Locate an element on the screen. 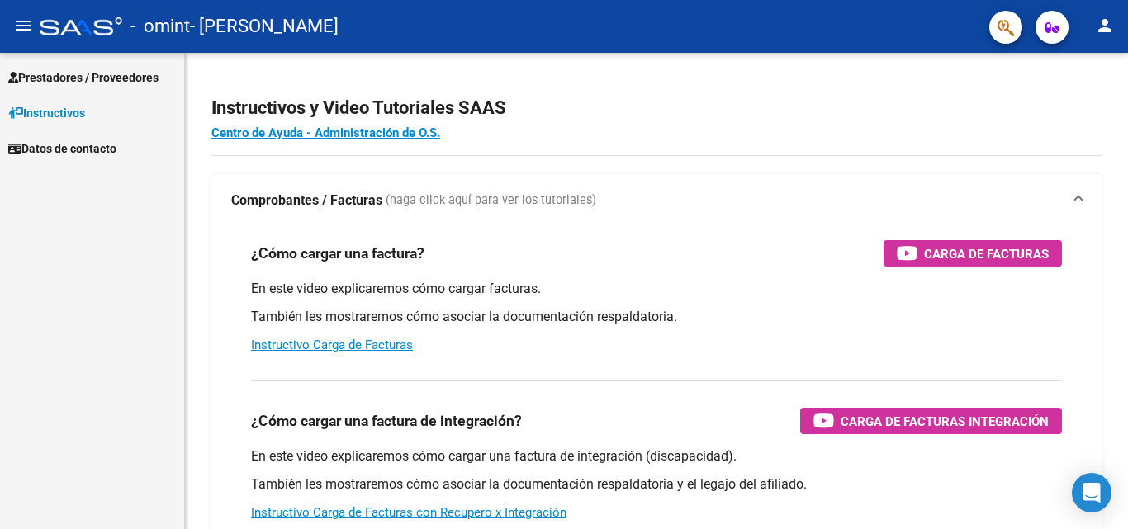 The width and height of the screenshot is (1128, 529). span: - omint is located at coordinates (160, 26).